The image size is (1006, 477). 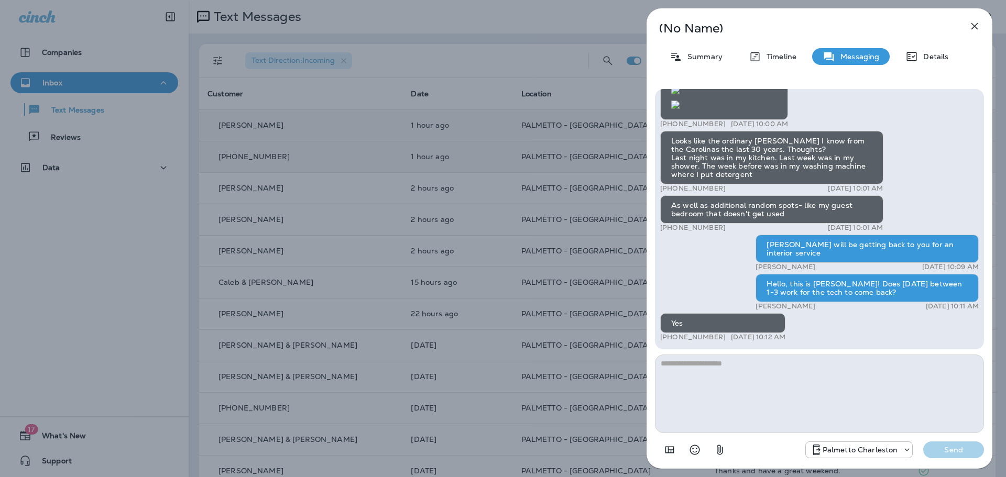 I want to click on button: Add in a premade template, so click(x=670, y=450).